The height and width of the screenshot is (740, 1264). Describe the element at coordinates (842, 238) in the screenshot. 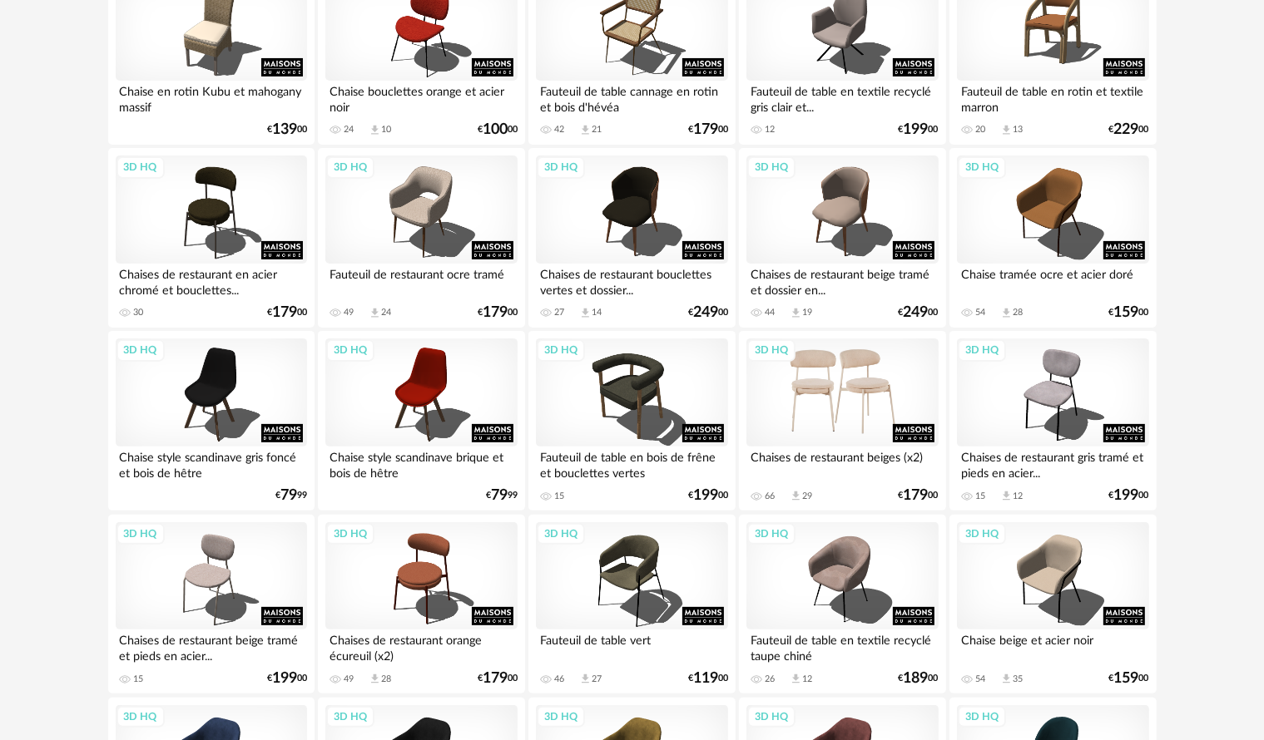

I see `a: 3D HQ Chaises de restaurant beige tramé et dossier en... 44 Download icon 19 €24900` at that location.